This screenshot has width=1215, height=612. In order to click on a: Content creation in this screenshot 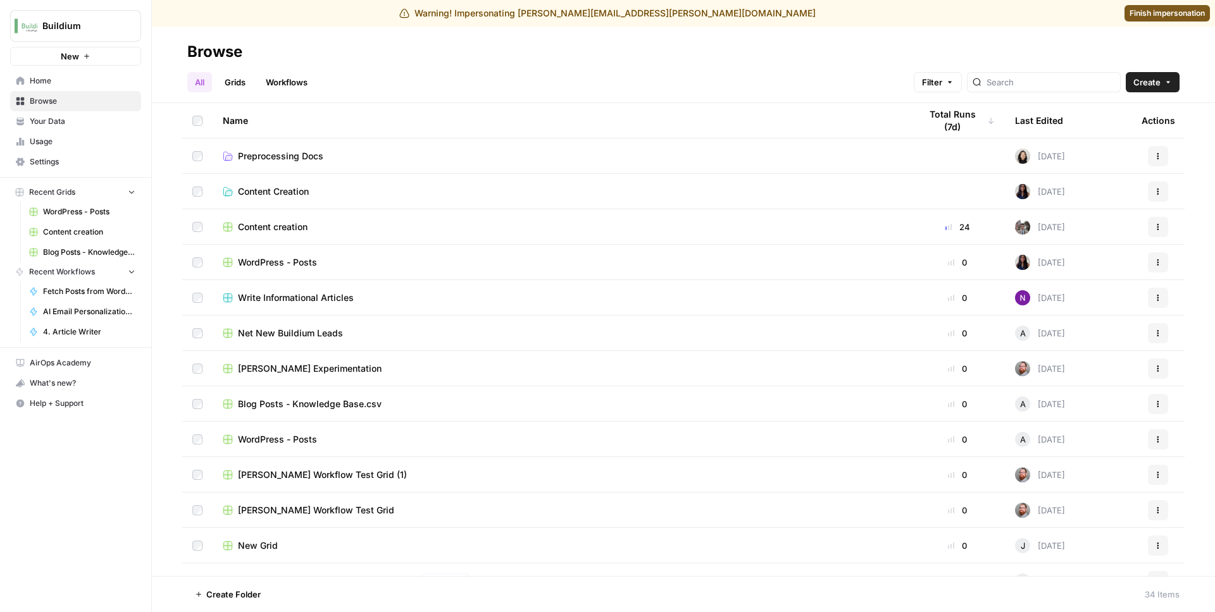, I will do `click(82, 232)`.